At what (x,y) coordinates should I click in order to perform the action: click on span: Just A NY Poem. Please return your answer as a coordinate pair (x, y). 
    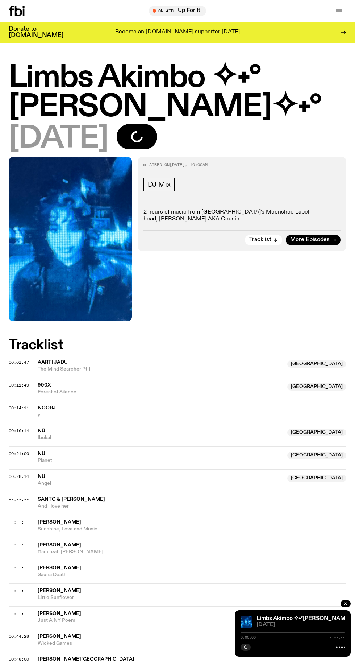
    Looking at the image, I should click on (192, 620).